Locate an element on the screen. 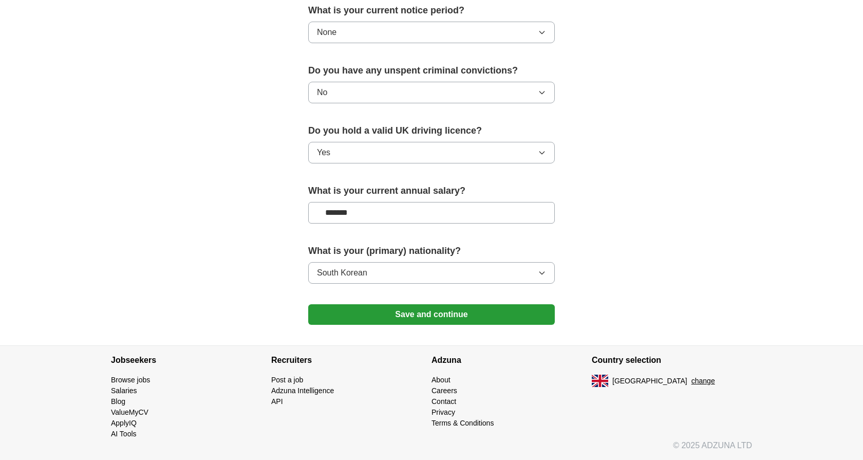  span: No is located at coordinates (322, 92).